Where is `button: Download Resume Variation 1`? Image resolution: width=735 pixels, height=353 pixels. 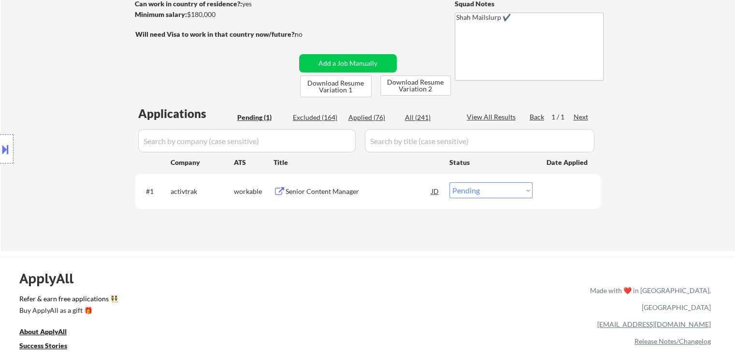 button: Download Resume Variation 1 is located at coordinates (336, 86).